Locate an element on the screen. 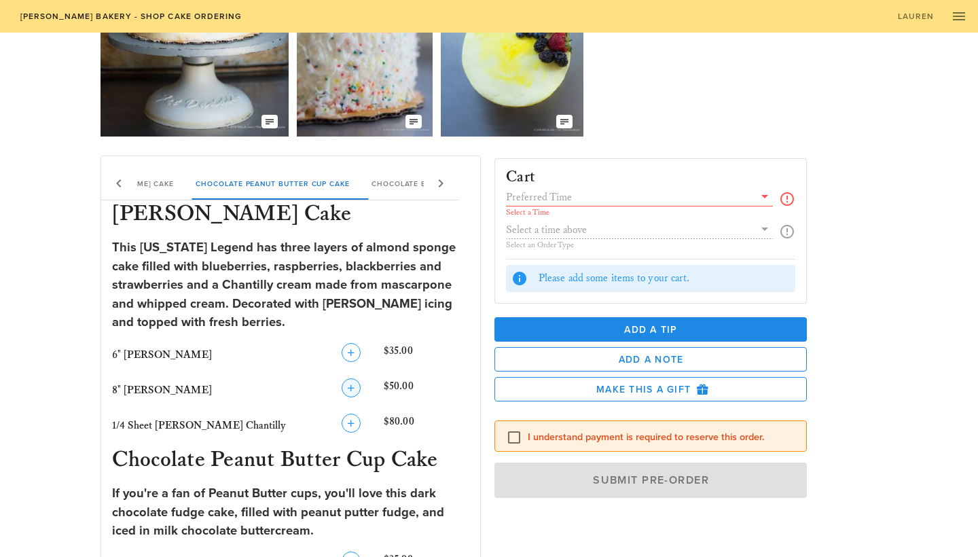 This screenshot has width=978, height=557. div: Chocolate Butter Pecan Cake is located at coordinates (436, 183).